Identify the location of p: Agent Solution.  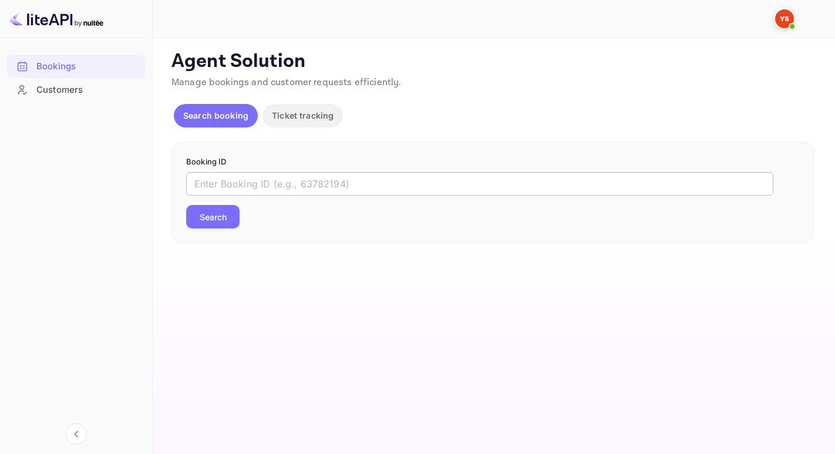
(493, 62).